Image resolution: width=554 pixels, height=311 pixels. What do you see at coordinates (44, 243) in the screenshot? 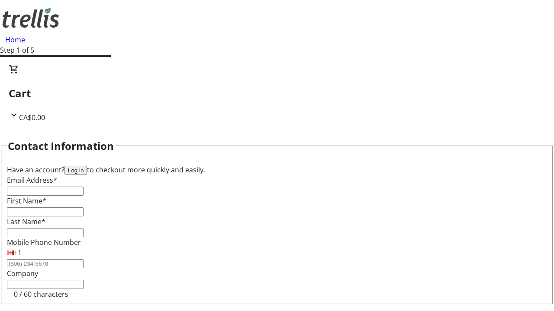
I see `label: Mobile Phone Number` at bounding box center [44, 243].